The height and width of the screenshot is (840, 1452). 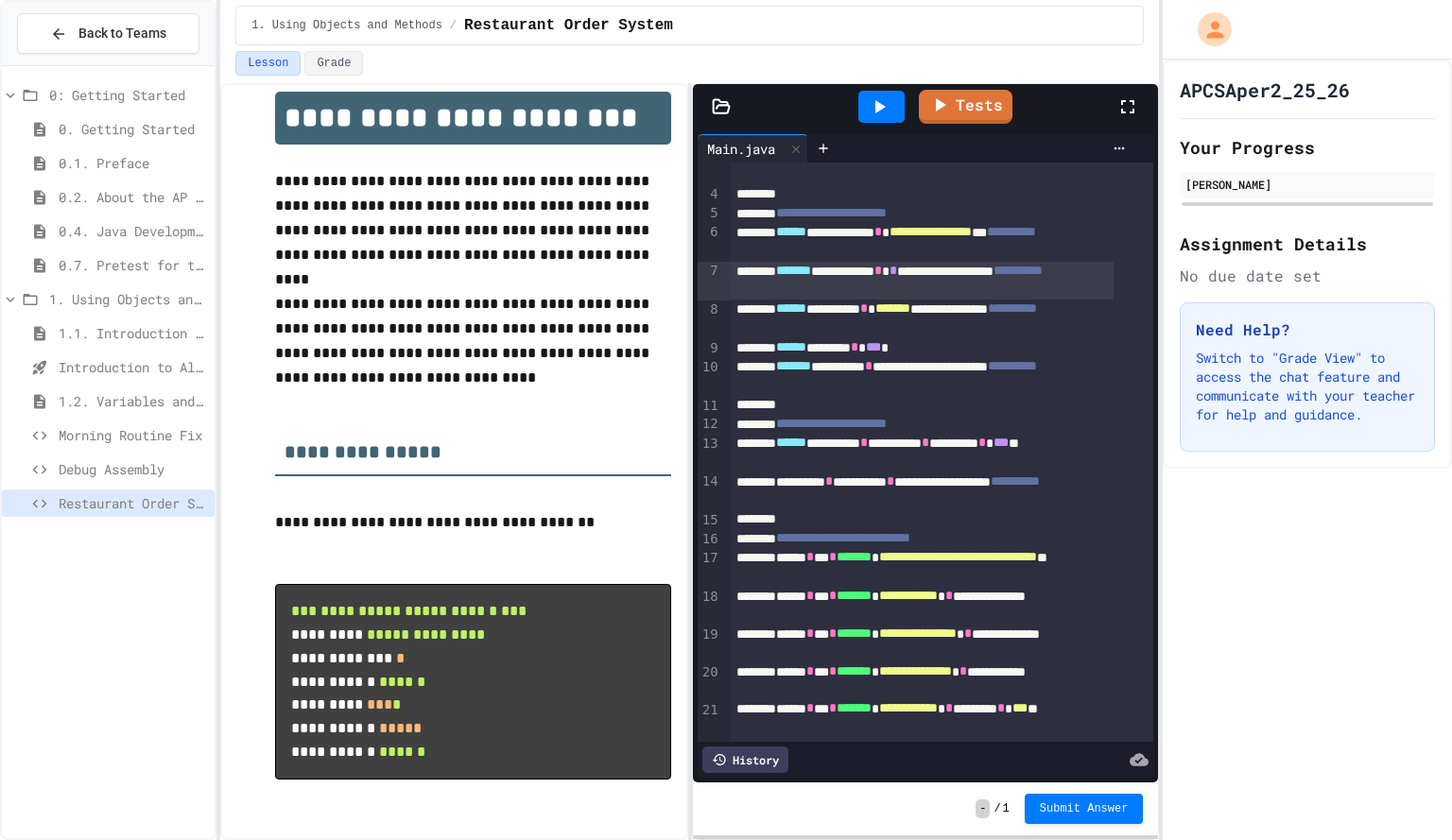 What do you see at coordinates (1307, 387) in the screenshot?
I see `p: Switch to "Grade View" to access the chat feature and communicate with your teacher for help and ...` at bounding box center [1307, 387].